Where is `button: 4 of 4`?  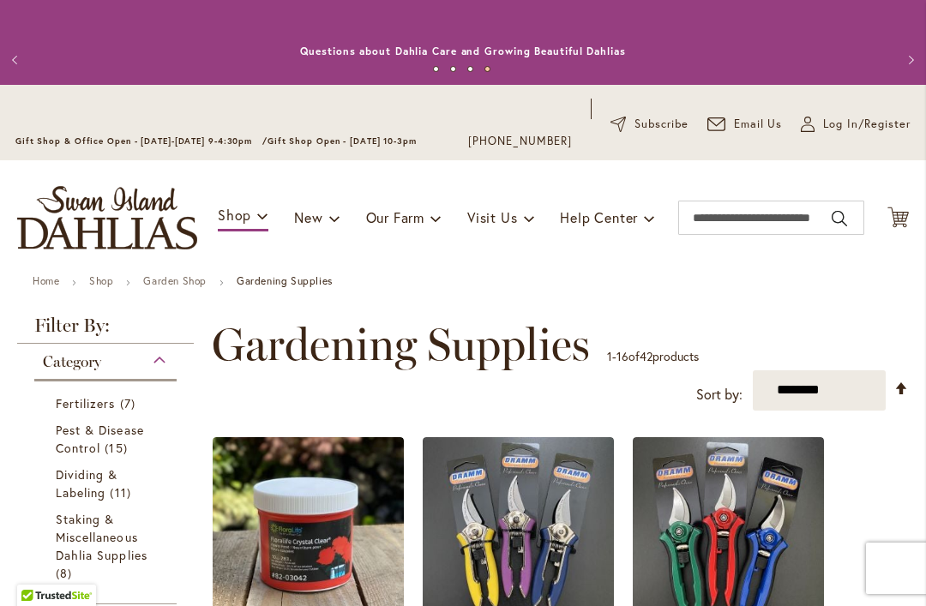
button: 4 of 4 is located at coordinates (487, 69).